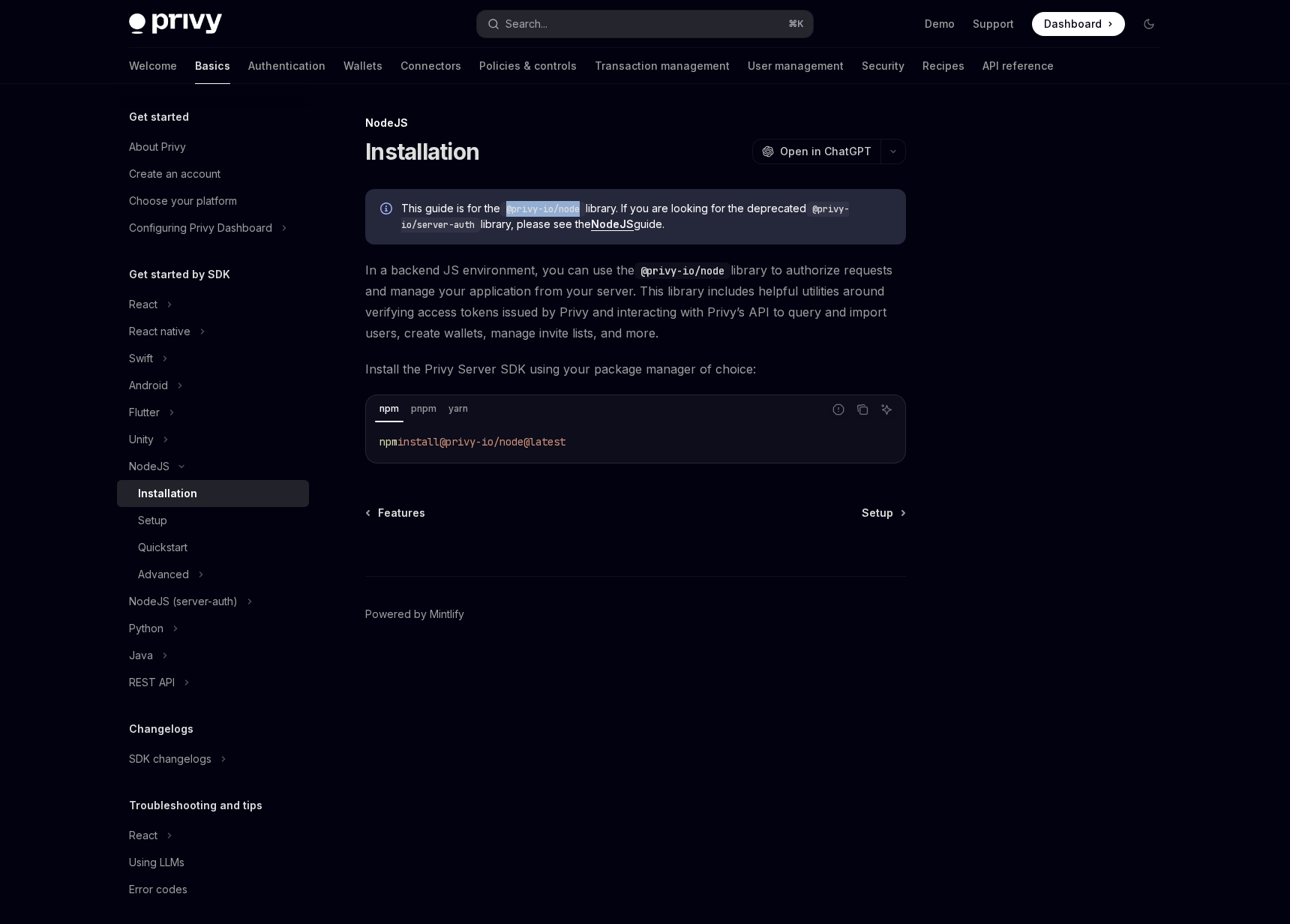 The width and height of the screenshot is (1290, 924). I want to click on span: Dashboard, so click(1072, 24).